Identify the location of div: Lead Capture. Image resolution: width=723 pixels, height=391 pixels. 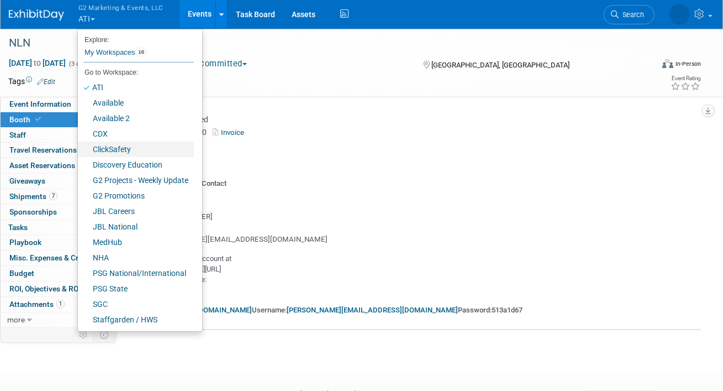
(417, 101).